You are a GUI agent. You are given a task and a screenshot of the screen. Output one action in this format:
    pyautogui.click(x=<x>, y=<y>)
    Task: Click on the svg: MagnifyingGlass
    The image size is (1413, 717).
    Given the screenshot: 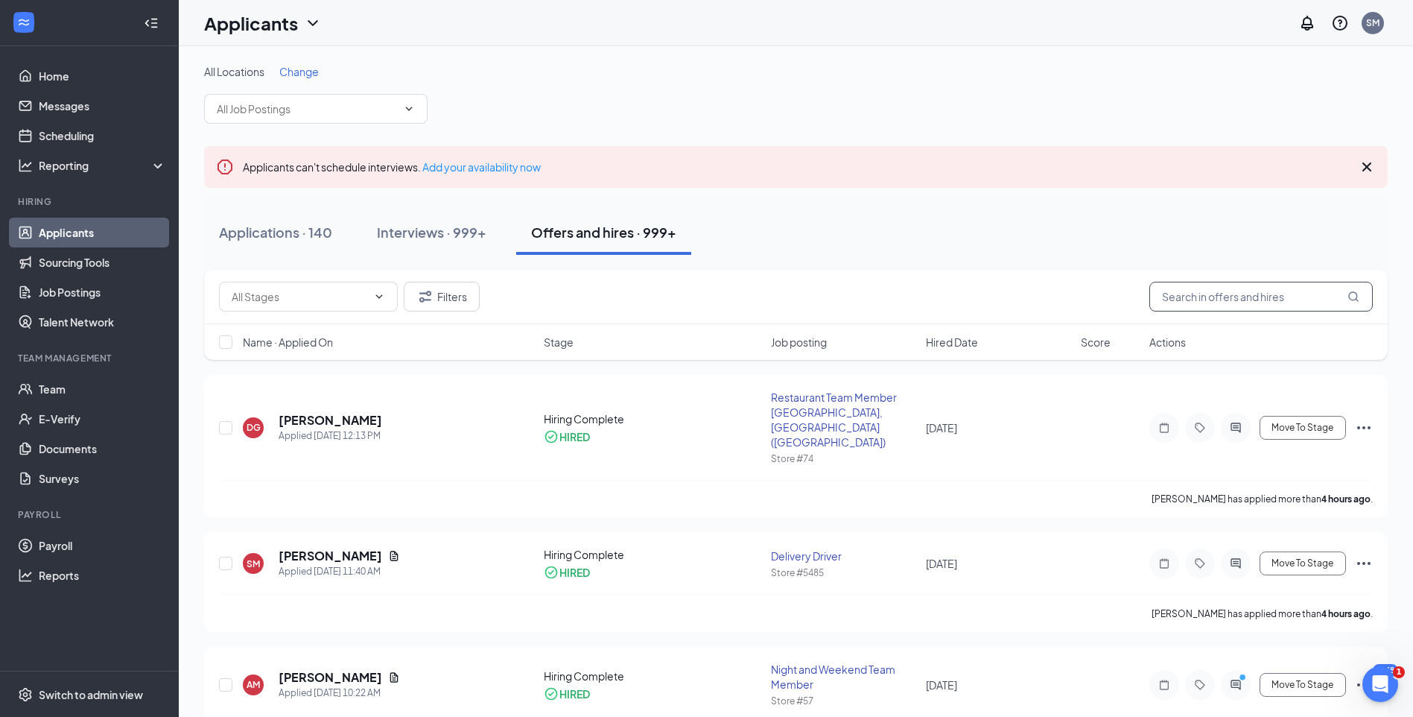 What is the action you would take?
    pyautogui.click(x=1353, y=296)
    